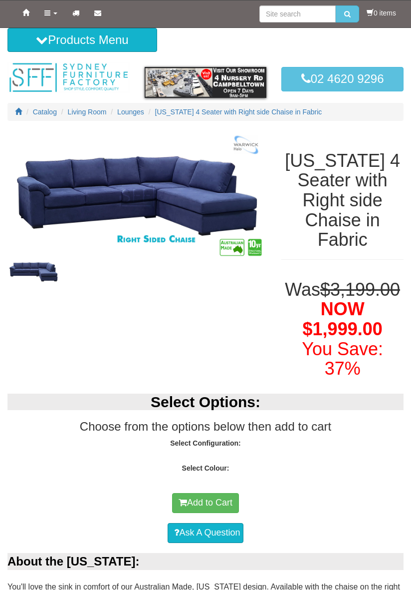 This screenshot has height=590, width=411. I want to click on h3: Choose from the options below then add to cart, so click(206, 426).